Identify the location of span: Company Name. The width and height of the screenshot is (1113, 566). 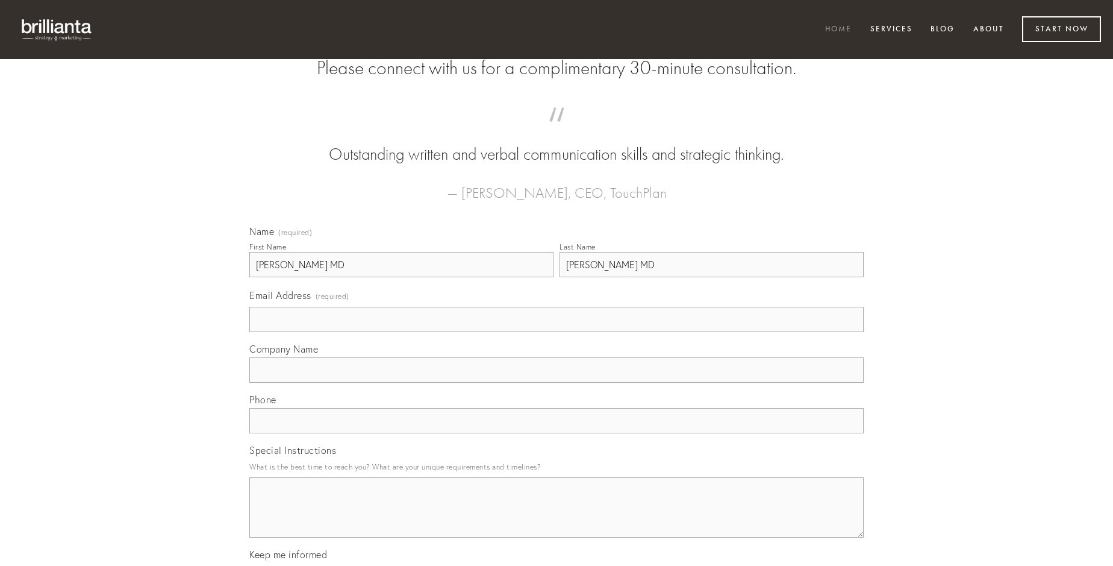
(284, 349).